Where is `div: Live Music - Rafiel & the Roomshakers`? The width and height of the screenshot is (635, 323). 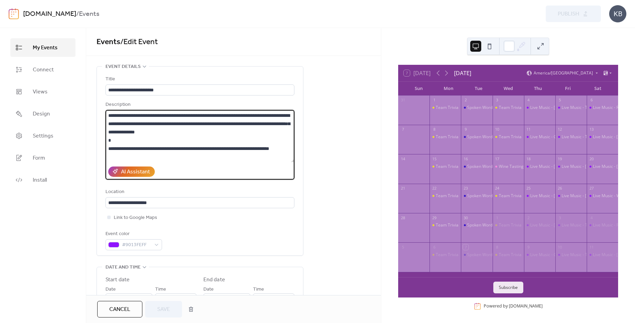 div: Live Music - Rafiel & the Roomshakers is located at coordinates (603, 225).